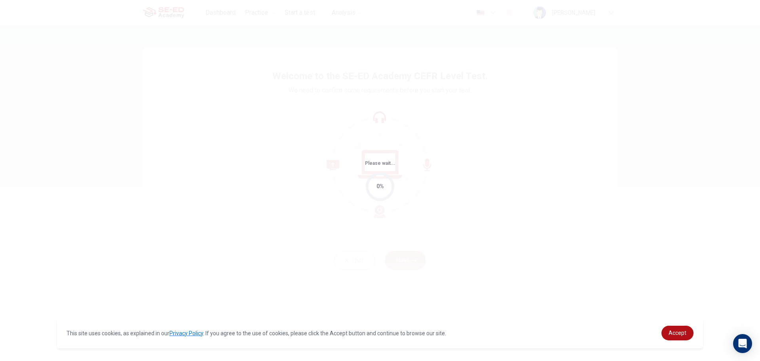 The width and height of the screenshot is (760, 361). I want to click on div: cookieconsent, so click(380, 333).